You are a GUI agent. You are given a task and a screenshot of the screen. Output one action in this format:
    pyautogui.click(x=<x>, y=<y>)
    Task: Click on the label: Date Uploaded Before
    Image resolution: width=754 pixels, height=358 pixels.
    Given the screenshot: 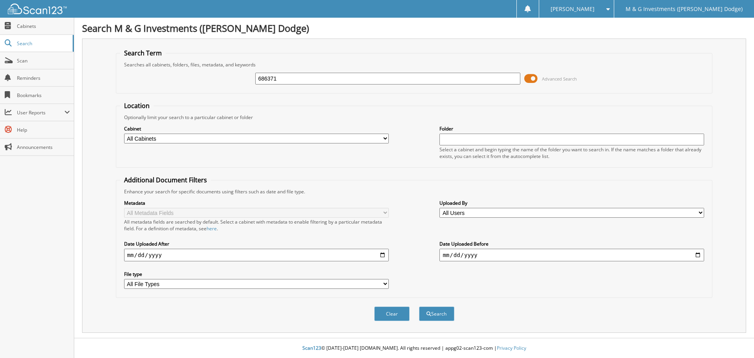 What is the action you would take?
    pyautogui.click(x=571, y=243)
    